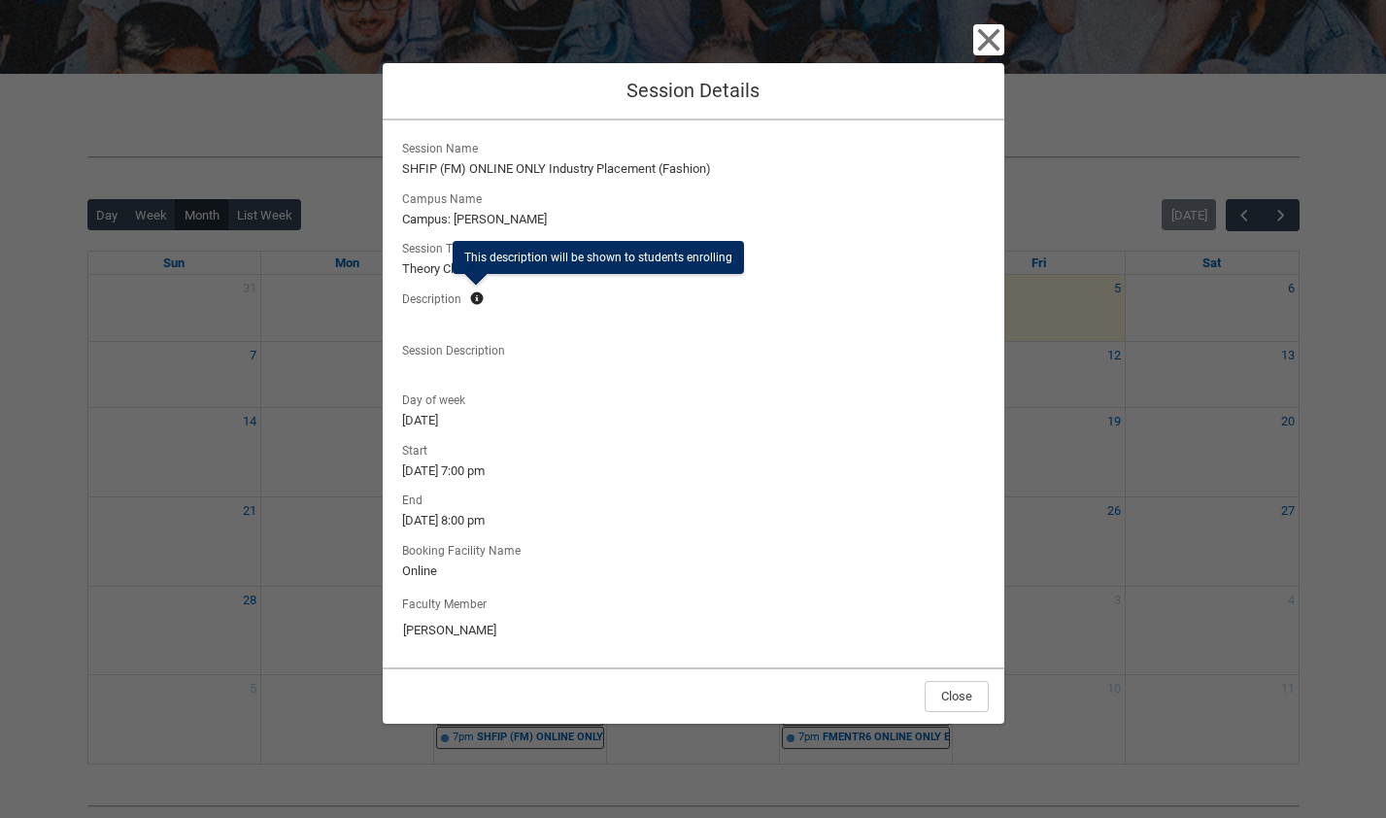 The width and height of the screenshot is (1386, 818). What do you see at coordinates (446, 197) in the screenshot?
I see `span: Campus Name` at bounding box center [446, 197].